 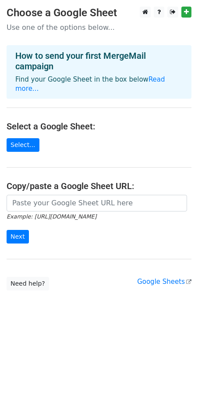 What do you see at coordinates (97, 203) in the screenshot?
I see `input: Paste your Google Sheet URL here` at bounding box center [97, 203].